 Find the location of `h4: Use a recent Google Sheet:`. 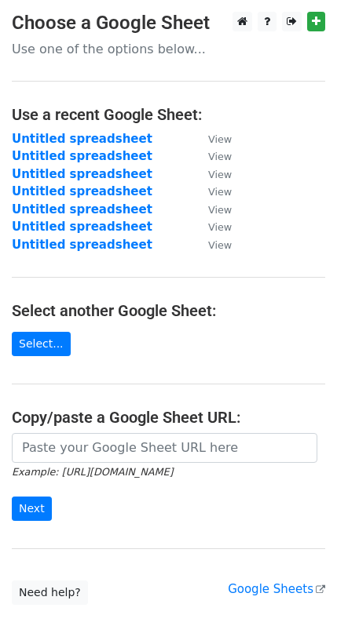

h4: Use a recent Google Sheet: is located at coordinates (168, 115).